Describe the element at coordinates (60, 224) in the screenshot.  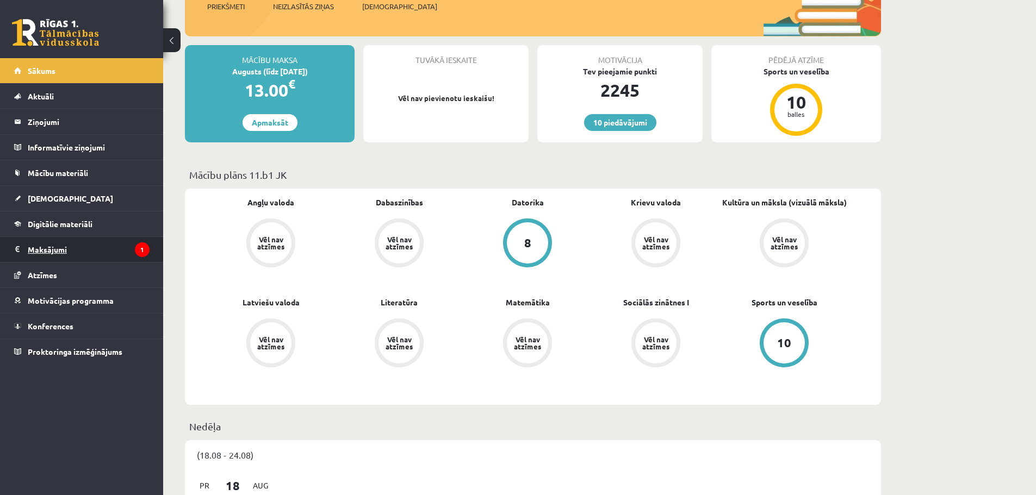
I see `span: Digitālie materiāli` at that location.